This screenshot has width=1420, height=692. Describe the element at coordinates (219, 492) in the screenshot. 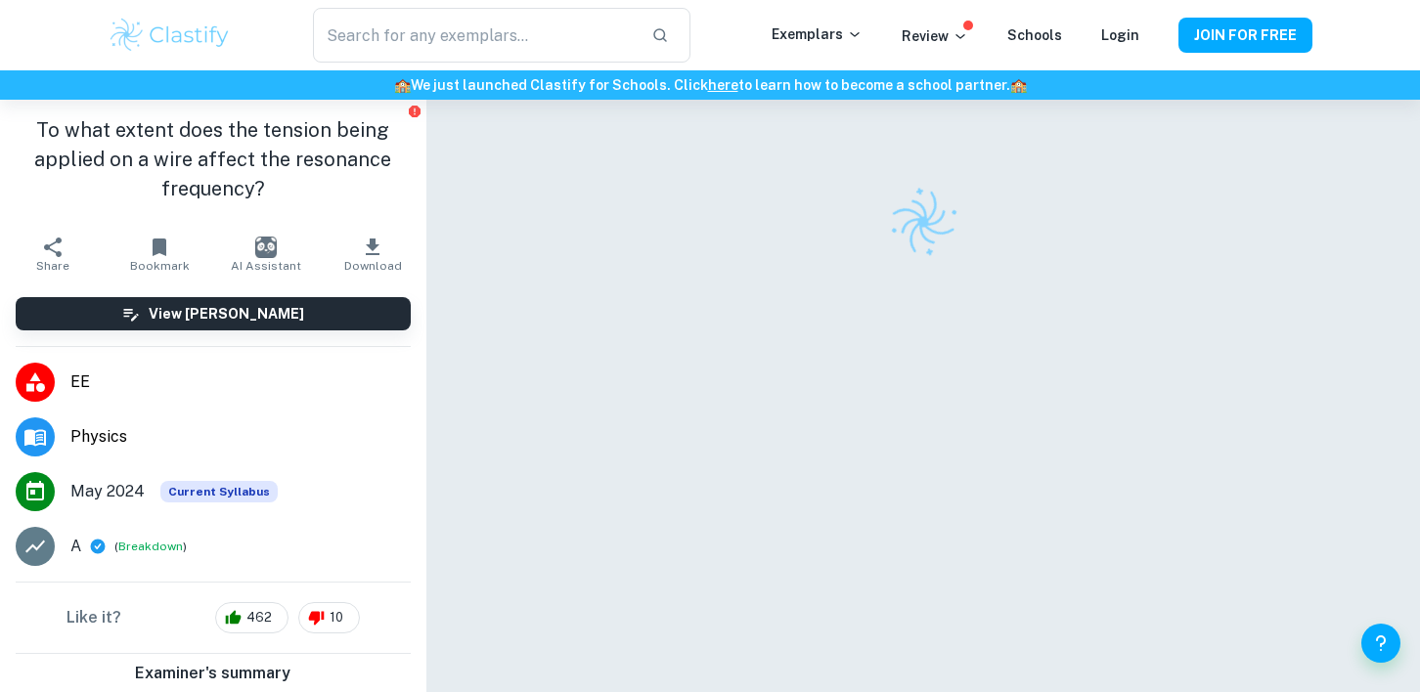

I see `span: Current Syllabus` at that location.